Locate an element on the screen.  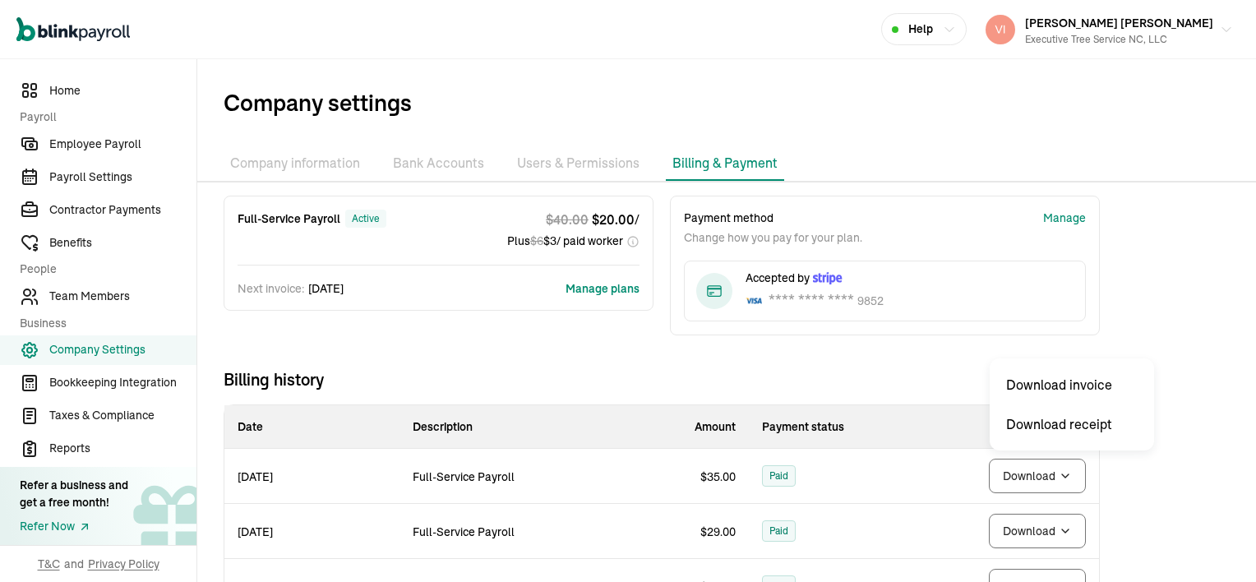
span: Help is located at coordinates (921, 29).